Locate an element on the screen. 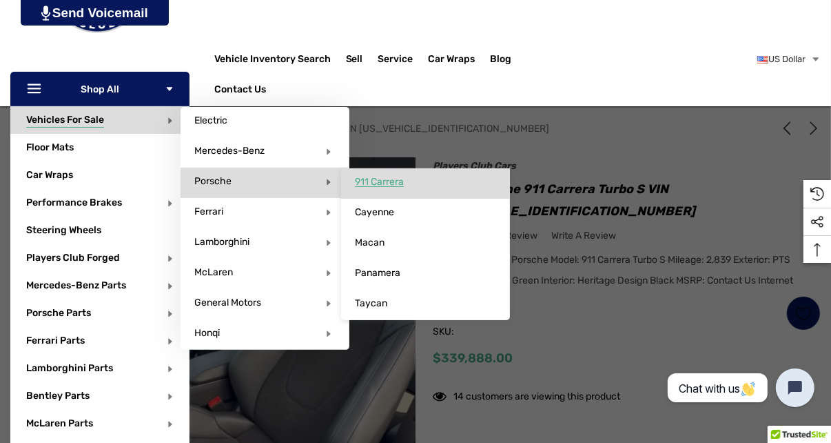 This screenshot has height=443, width=831. span: Bentley Parts is located at coordinates (58, 397).